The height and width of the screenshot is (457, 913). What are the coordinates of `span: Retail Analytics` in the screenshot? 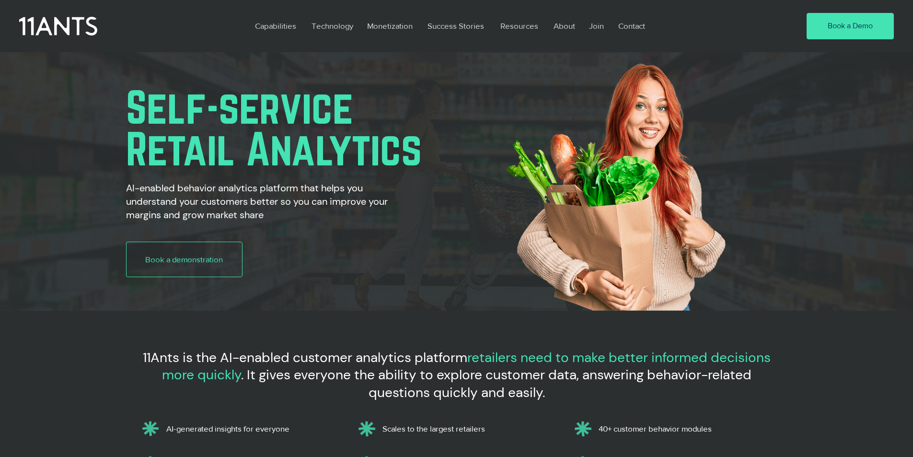 It's located at (274, 149).